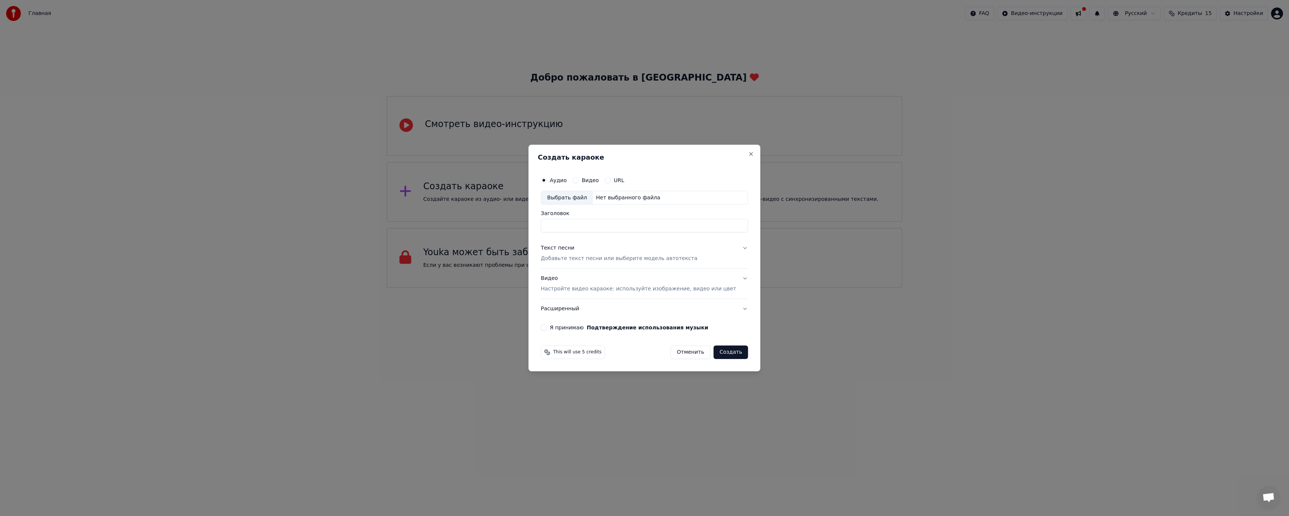 This screenshot has height=516, width=1289. Describe the element at coordinates (628, 198) in the screenshot. I see `div: Нет выбранного файла` at that location.